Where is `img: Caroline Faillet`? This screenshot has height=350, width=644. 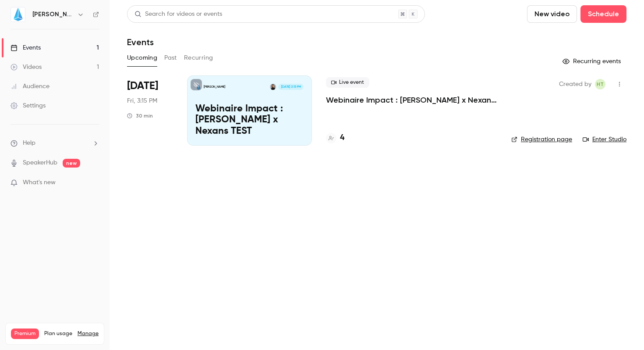
img: Caroline Faillet is located at coordinates (273, 87).